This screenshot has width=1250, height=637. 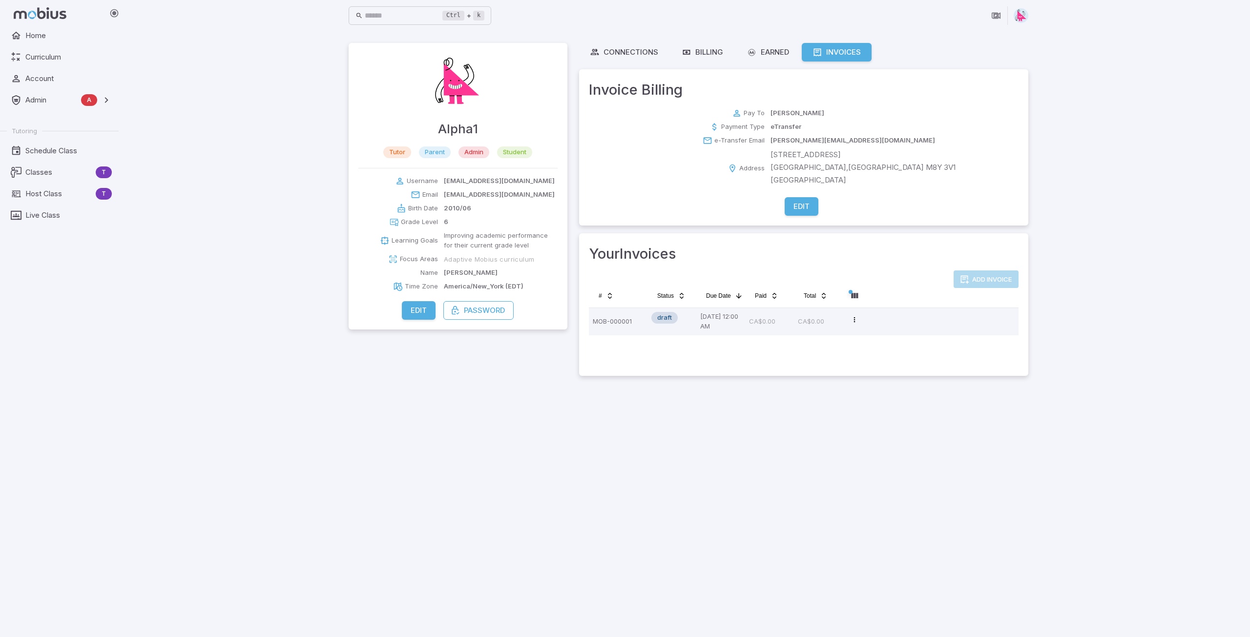 I want to click on span: Home, so click(x=68, y=36).